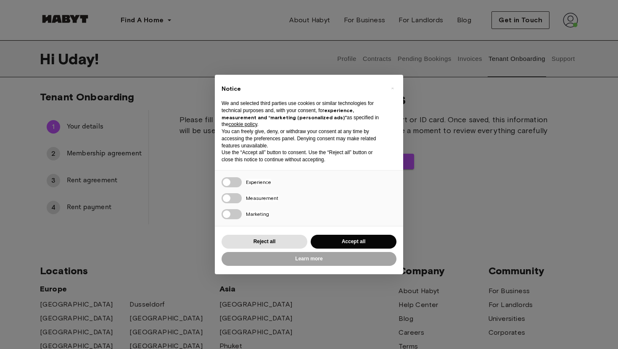 Image resolution: width=618 pixels, height=349 pixels. I want to click on span: Experience, so click(259, 182).